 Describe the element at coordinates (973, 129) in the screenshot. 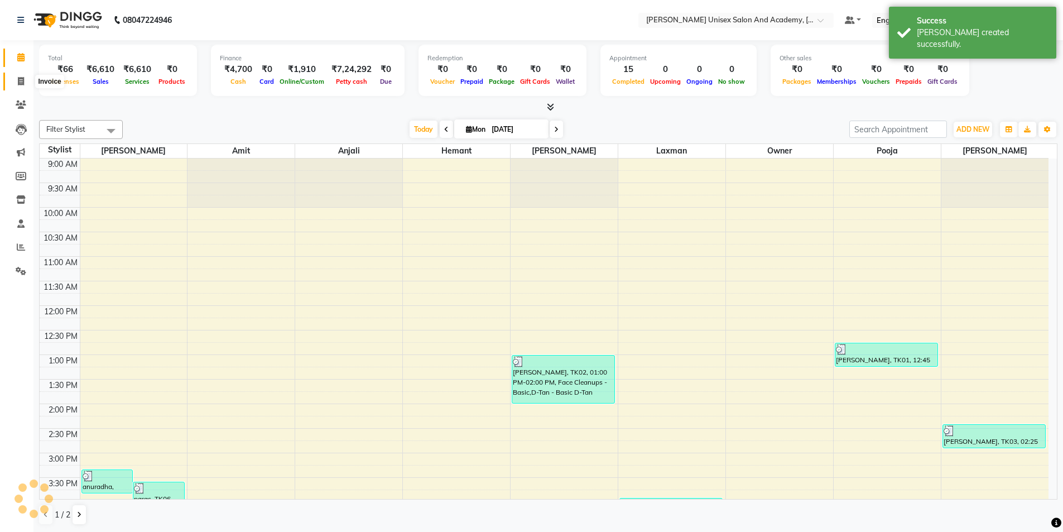

I see `button: ADD NEW` at that location.